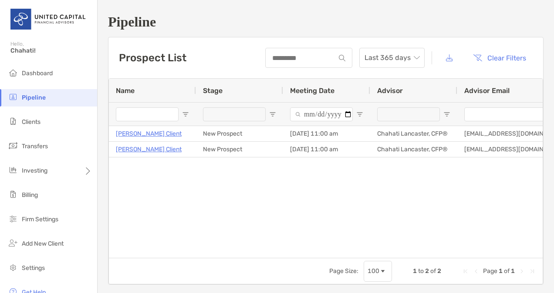  Describe the element at coordinates (34, 171) in the screenshot. I see `span: Investing` at that location.